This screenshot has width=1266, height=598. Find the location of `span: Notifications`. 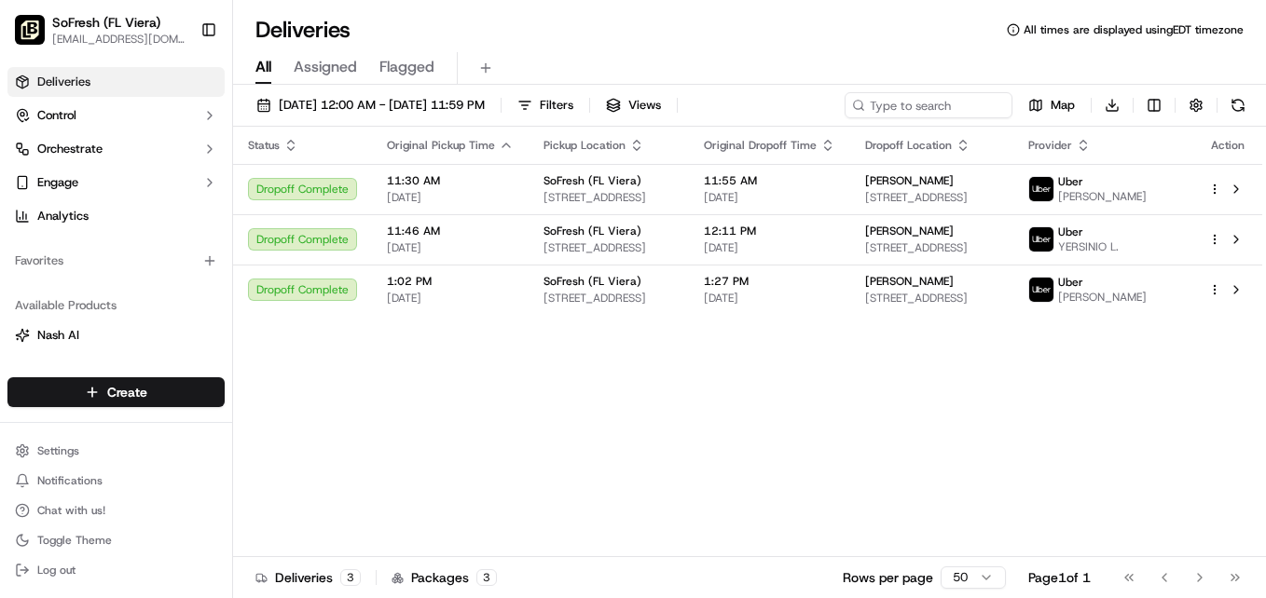

span: Notifications is located at coordinates (70, 481).